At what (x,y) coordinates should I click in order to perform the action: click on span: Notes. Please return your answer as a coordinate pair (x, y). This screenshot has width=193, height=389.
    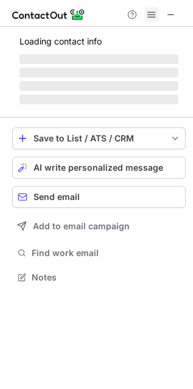
    Looking at the image, I should click on (106, 277).